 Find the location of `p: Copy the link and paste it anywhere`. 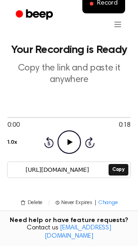

p: Copy the link and paste it anywhere is located at coordinates (69, 74).